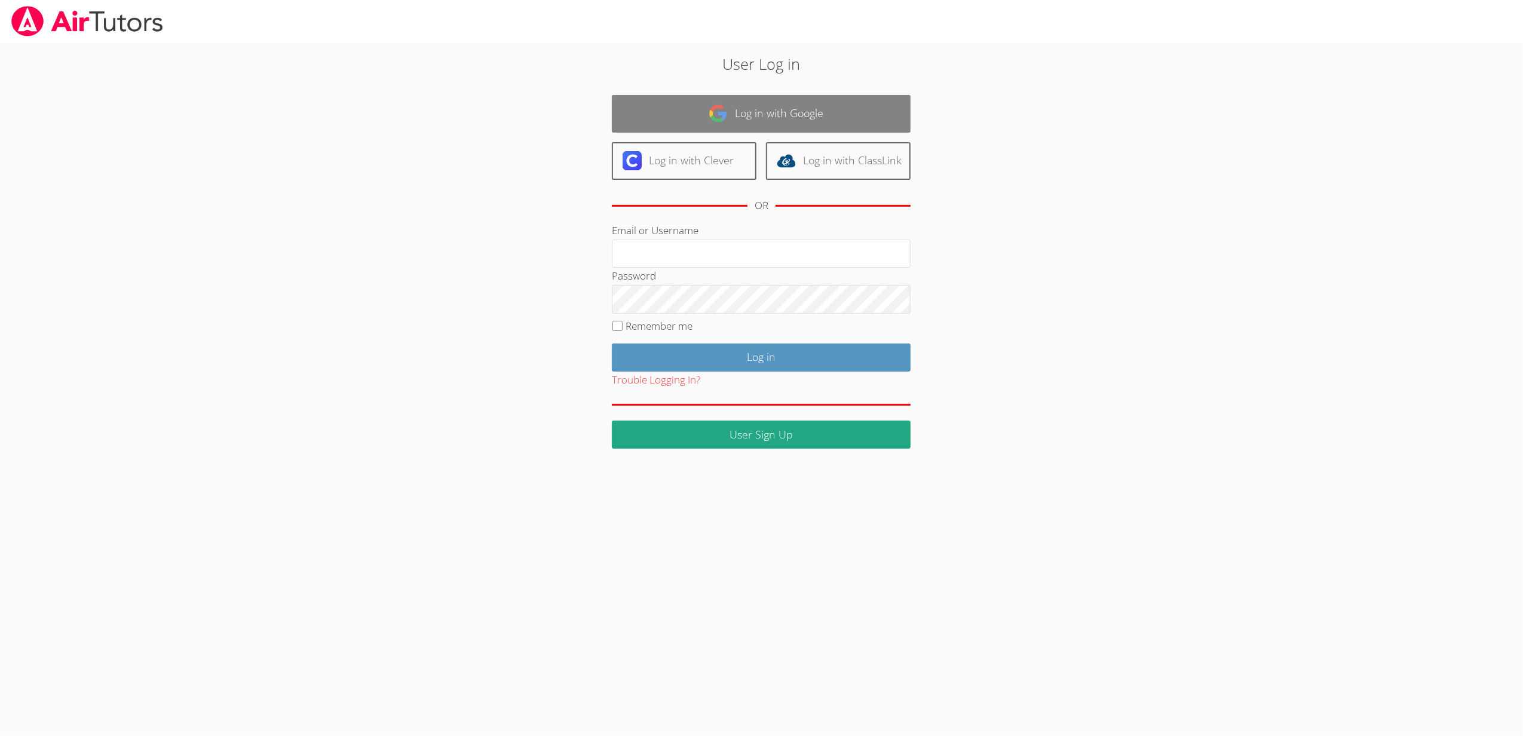 The width and height of the screenshot is (1523, 736). What do you see at coordinates (786, 161) in the screenshot?
I see `img: classlink-logo-d6bb404cc1216ec64c9a2012d9dc4662098be43eaf13dc465df04b49fa7ab582.svg` at bounding box center [786, 161].